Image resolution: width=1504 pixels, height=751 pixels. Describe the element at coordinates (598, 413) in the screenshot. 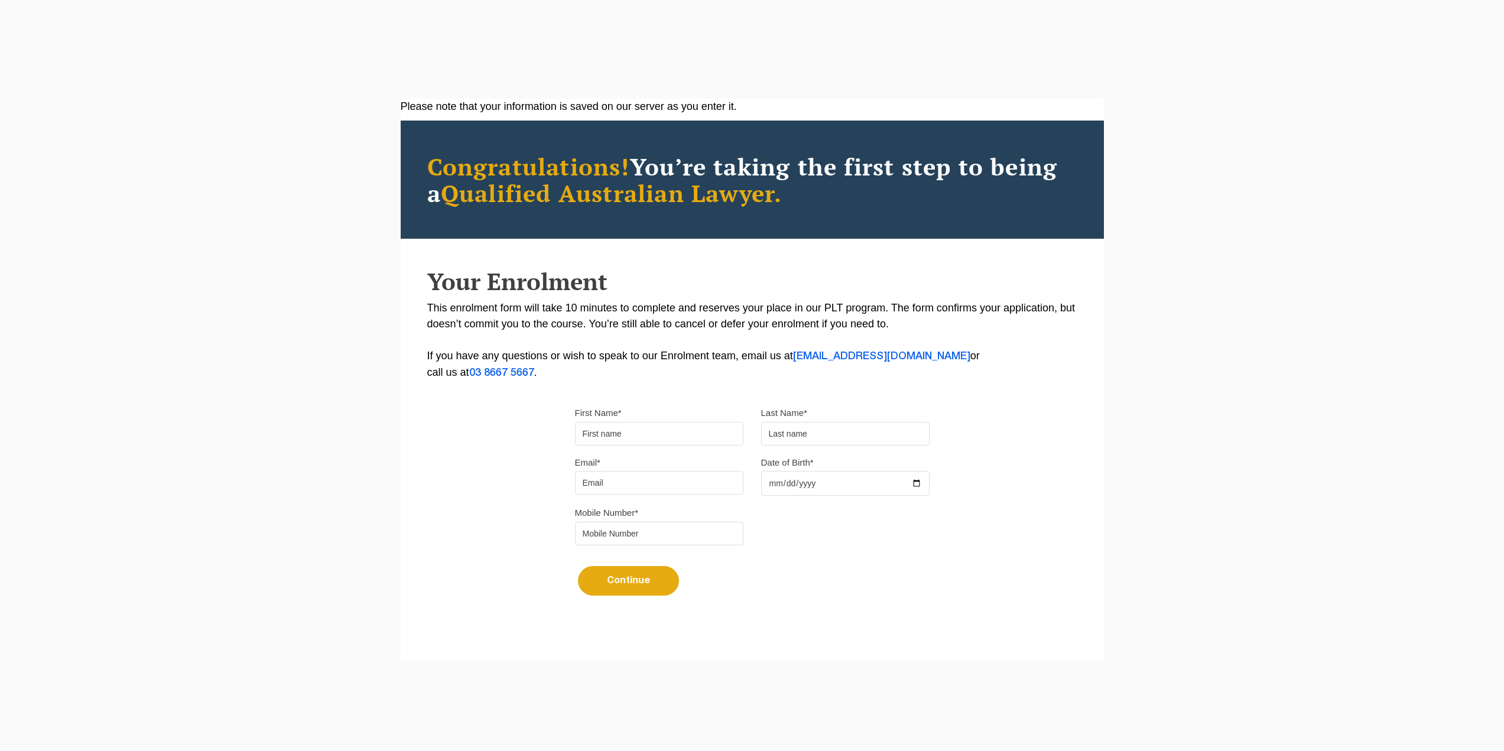

I see `label: First Name*` at that location.